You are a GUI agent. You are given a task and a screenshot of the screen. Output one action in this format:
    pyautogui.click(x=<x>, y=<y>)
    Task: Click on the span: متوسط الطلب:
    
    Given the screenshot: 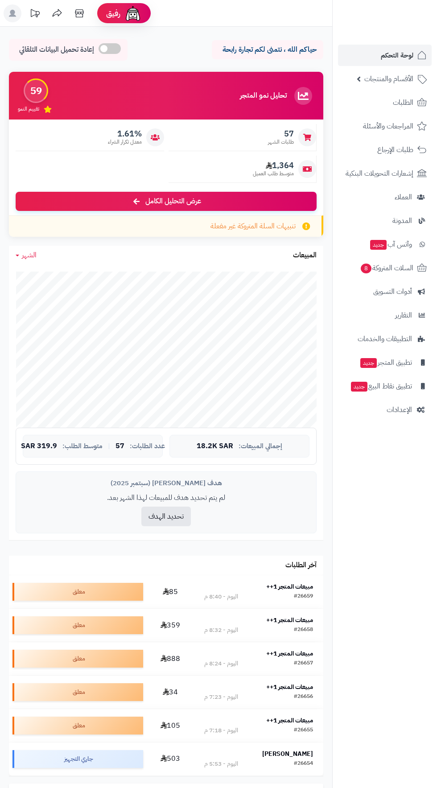 What is the action you would take?
    pyautogui.click(x=83, y=446)
    